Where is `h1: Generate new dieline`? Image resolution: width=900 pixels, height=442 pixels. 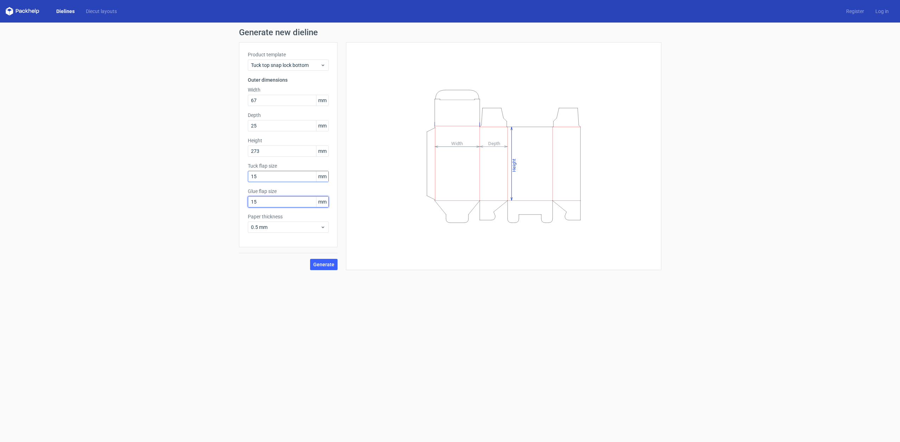
h1: Generate new dieline is located at coordinates (450, 32).